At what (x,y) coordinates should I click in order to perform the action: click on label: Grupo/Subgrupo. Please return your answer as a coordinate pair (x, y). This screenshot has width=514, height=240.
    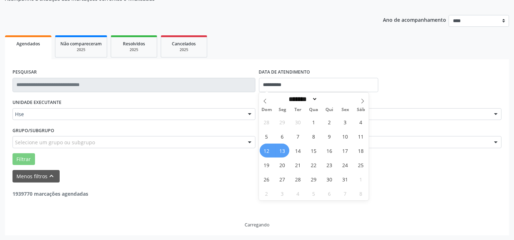
    Looking at the image, I should click on (33, 130).